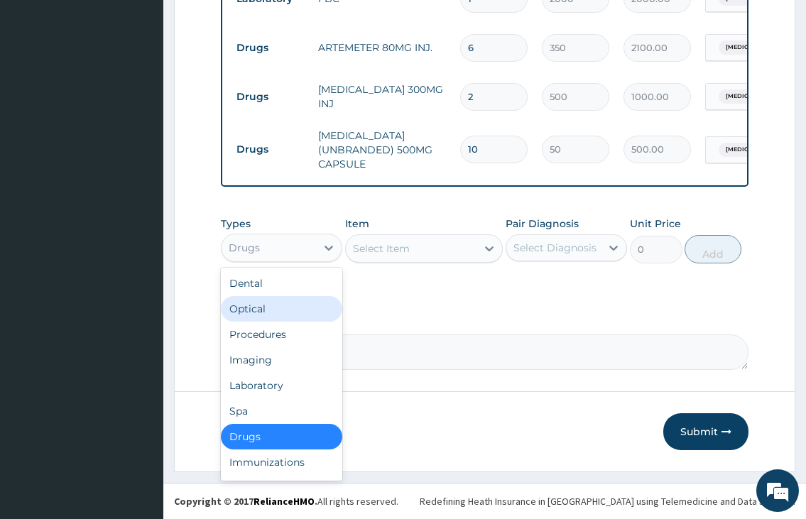 This screenshot has height=519, width=806. What do you see at coordinates (655, 224) in the screenshot?
I see `label: Unit Price` at bounding box center [655, 224].